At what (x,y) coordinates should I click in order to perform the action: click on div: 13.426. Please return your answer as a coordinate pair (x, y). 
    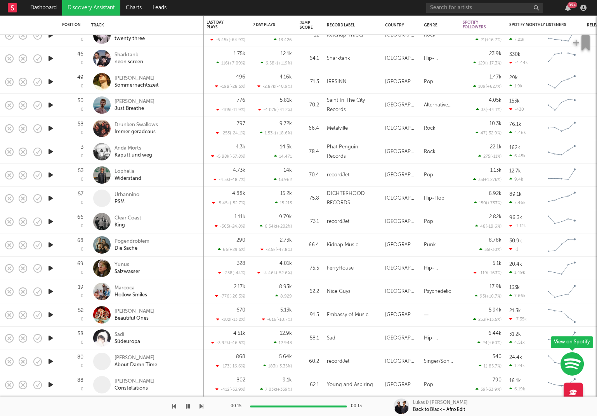
    Looking at the image, I should click on (283, 40).